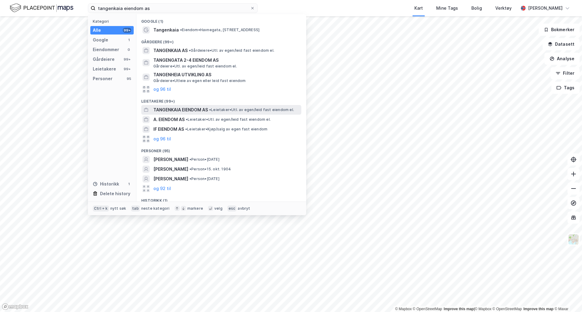 The height and width of the screenshot is (312, 582). I want to click on div: Leietakere, so click(104, 69).